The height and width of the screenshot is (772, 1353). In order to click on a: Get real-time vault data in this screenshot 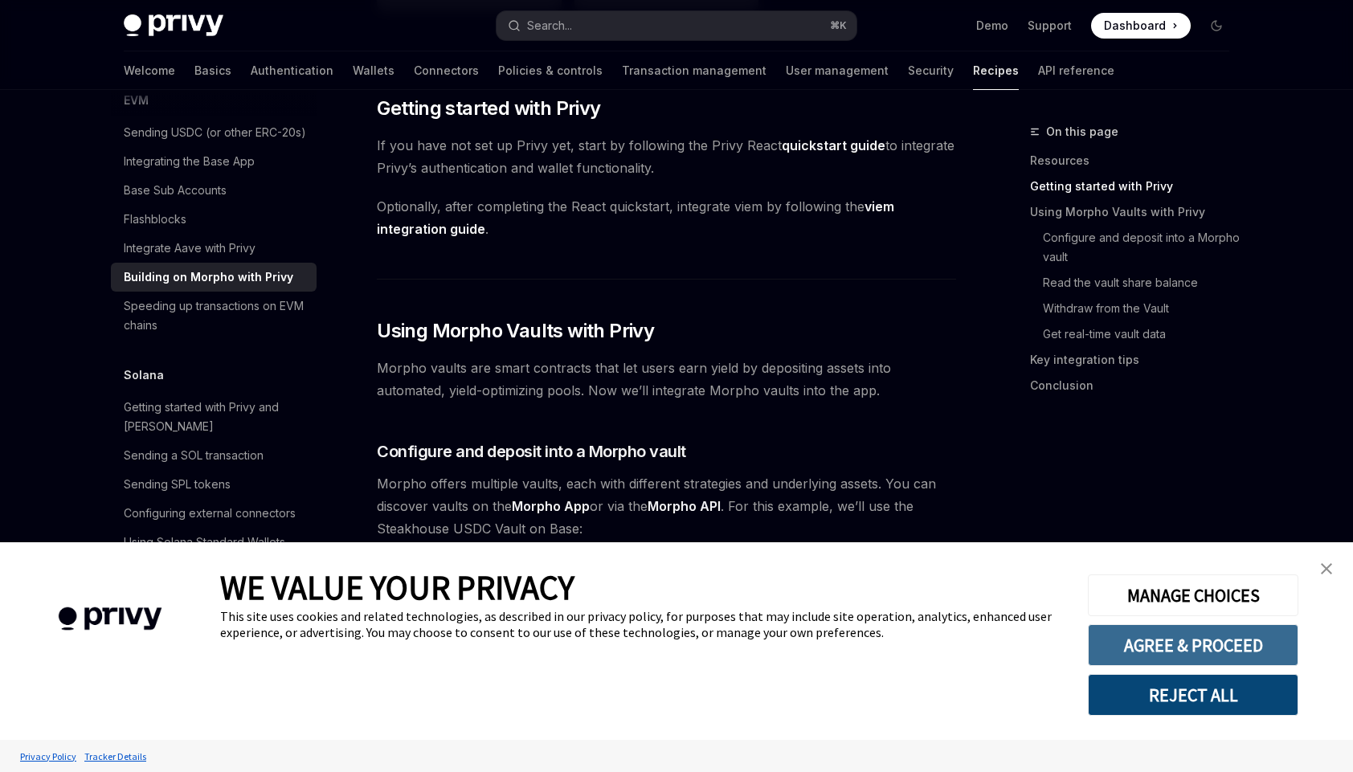, I will do `click(1136, 334)`.